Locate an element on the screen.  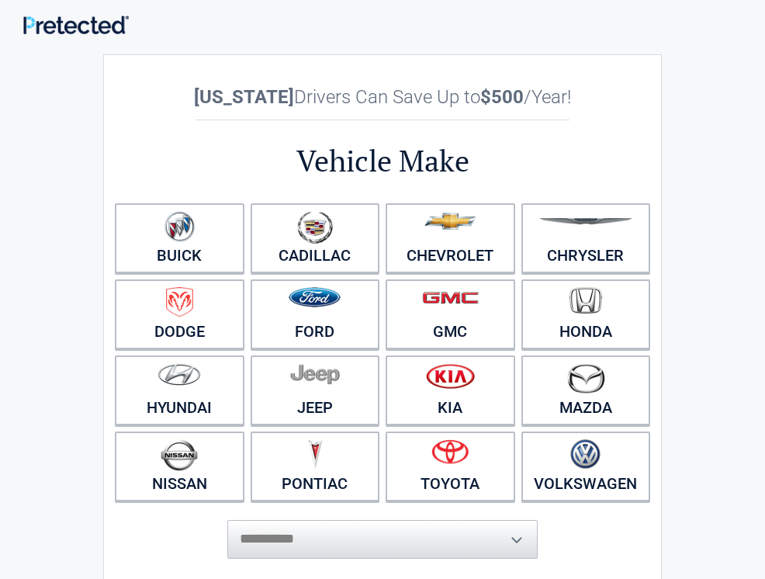
img: hyundai is located at coordinates (179, 374).